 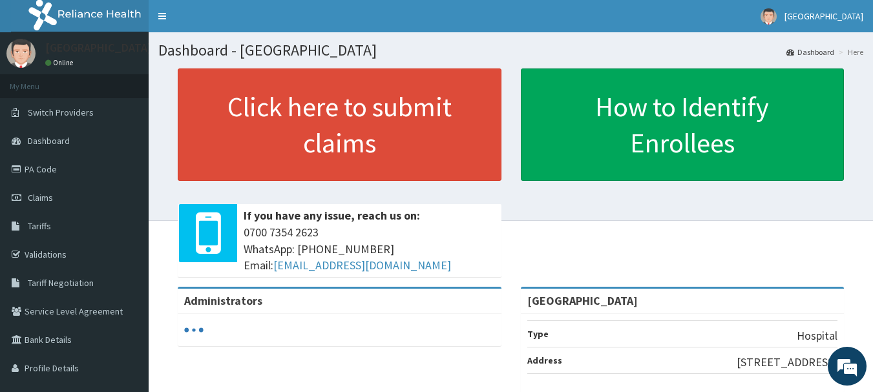 What do you see at coordinates (39, 226) in the screenshot?
I see `span: Tariffs` at bounding box center [39, 226].